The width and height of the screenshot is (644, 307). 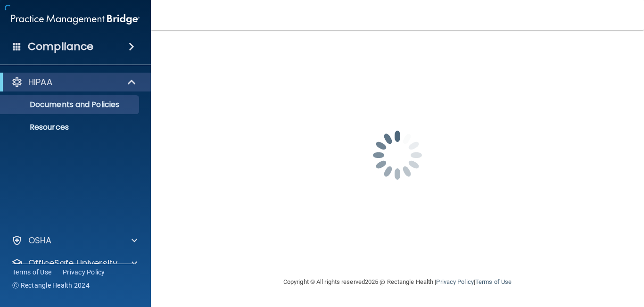 What do you see at coordinates (51, 285) in the screenshot?
I see `span: Ⓒ Rectangle Health 2024` at bounding box center [51, 285].